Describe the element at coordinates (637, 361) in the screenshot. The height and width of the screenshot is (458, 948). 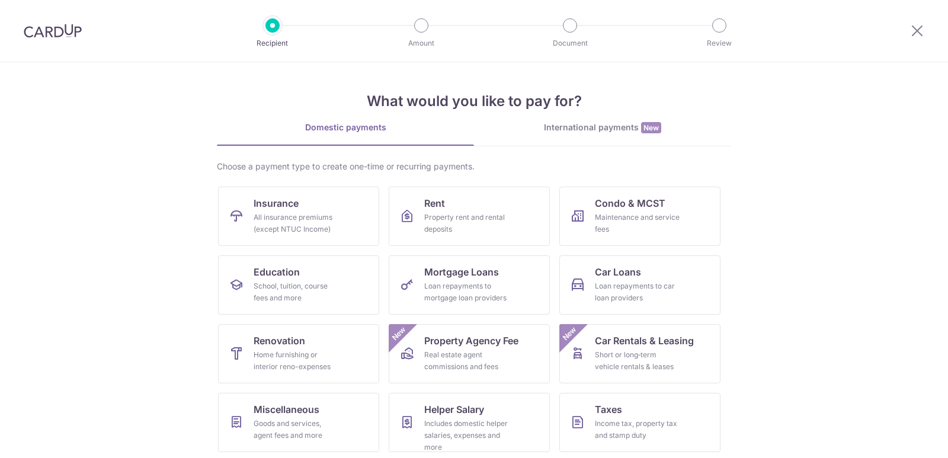
I see `div: Short or long‑term vehicle rentals & leases` at that location.